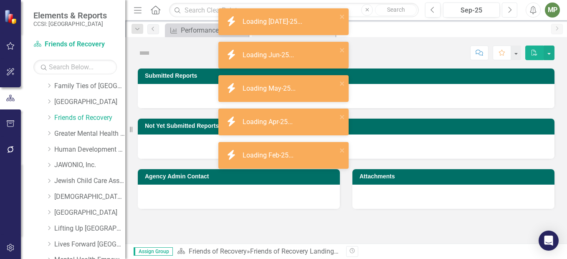 The height and width of the screenshot is (259, 567). I want to click on h3: Submitted Reports, so click(347, 76).